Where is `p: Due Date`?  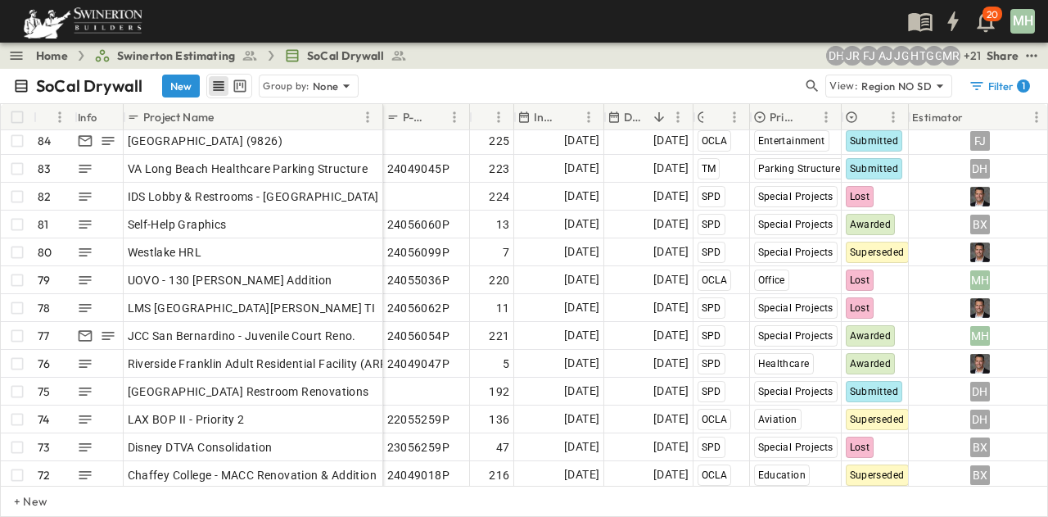 p: Due Date is located at coordinates (636, 117).